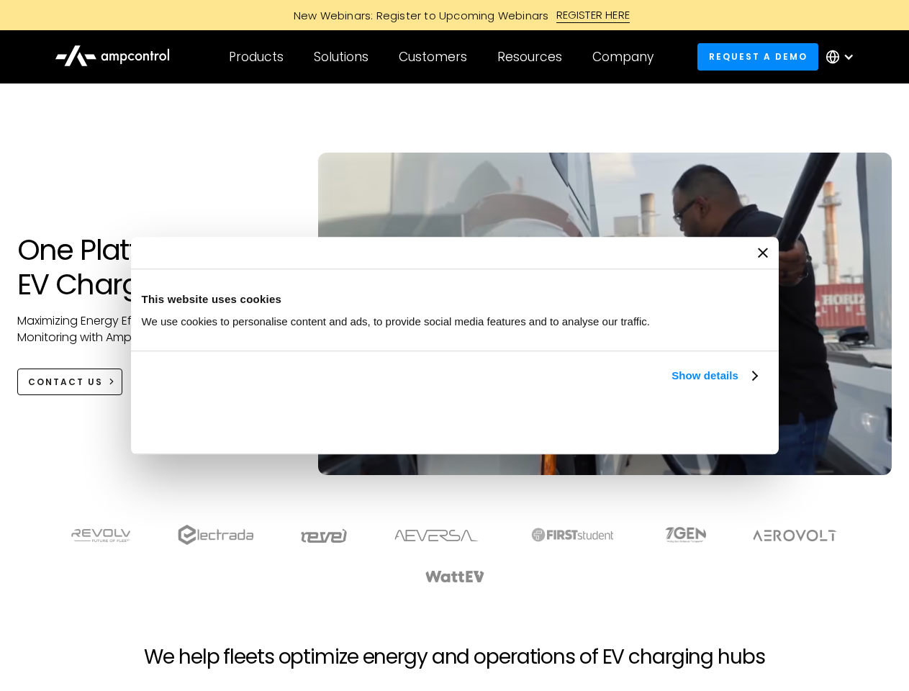  I want to click on div: New Webinars: Register to Upcoming Webinars, so click(417, 15).